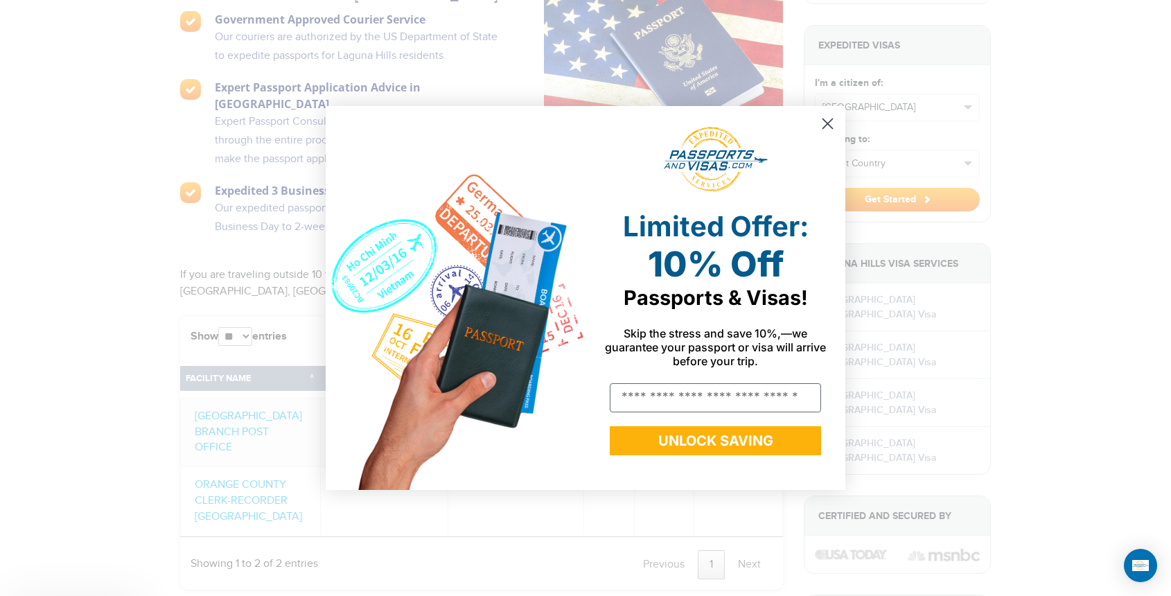  I want to click on img: passports and visas, so click(716, 159).